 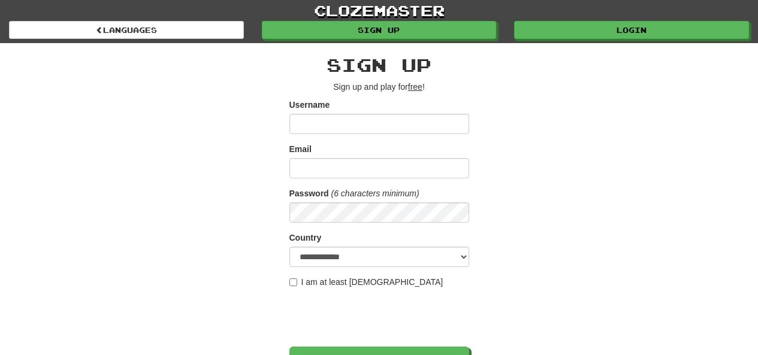 I want to click on em: (6 characters minimum), so click(x=375, y=194).